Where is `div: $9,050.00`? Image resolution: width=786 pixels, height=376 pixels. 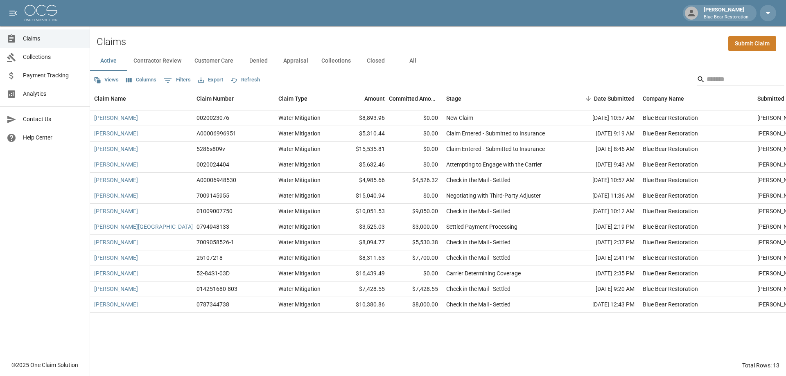 div: $9,050.00 is located at coordinates (416, 212).